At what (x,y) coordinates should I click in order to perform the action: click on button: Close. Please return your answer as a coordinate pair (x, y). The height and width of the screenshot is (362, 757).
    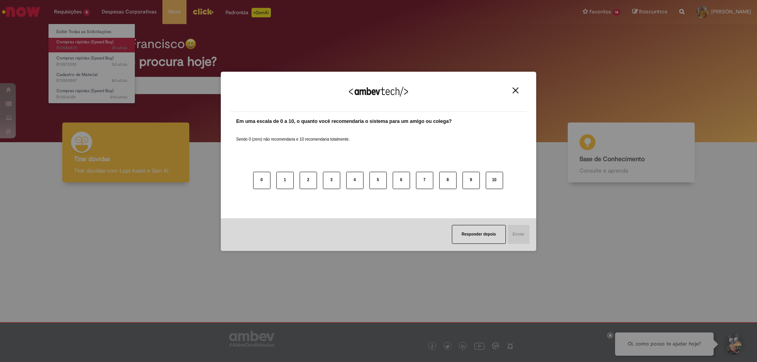
    Looking at the image, I should click on (515, 90).